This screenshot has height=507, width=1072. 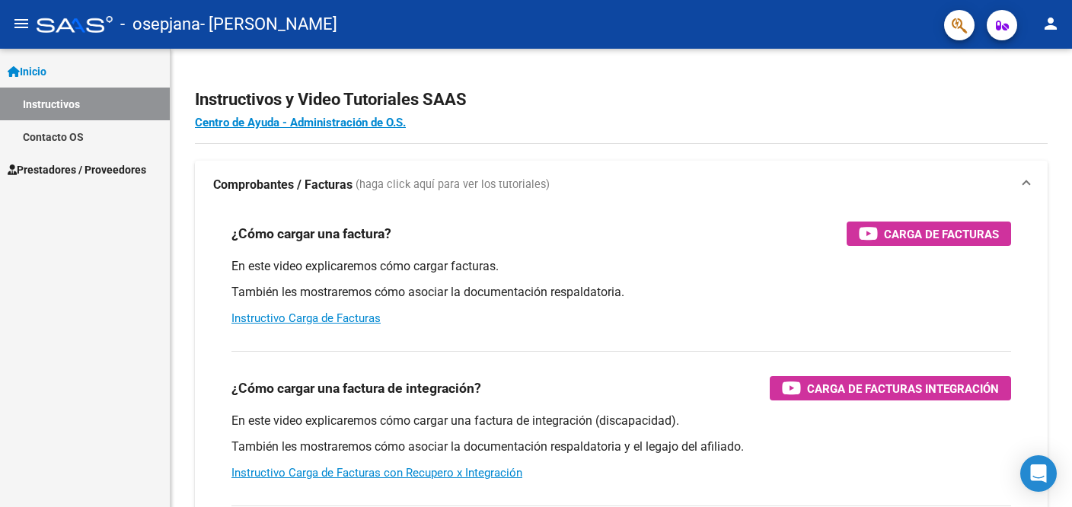 I want to click on mat-expansion-panel-header: Comprobantes / Facturas (haga click aquí para ver los tutoriales), so click(x=621, y=185).